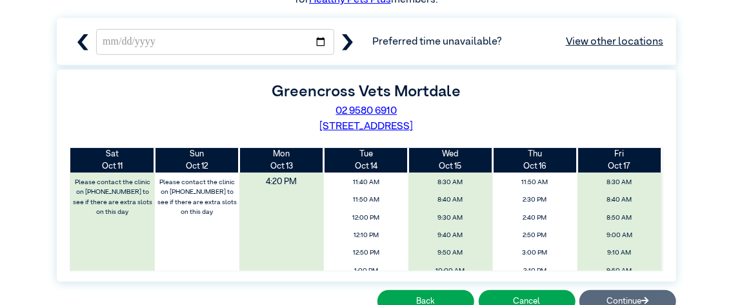 The width and height of the screenshot is (733, 305). Describe the element at coordinates (535, 235) in the screenshot. I see `span: 2:50 PM` at that location.